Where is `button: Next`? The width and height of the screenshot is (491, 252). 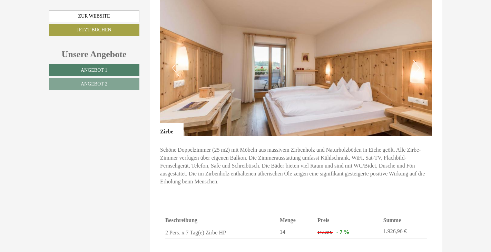 button: Next is located at coordinates (416, 68).